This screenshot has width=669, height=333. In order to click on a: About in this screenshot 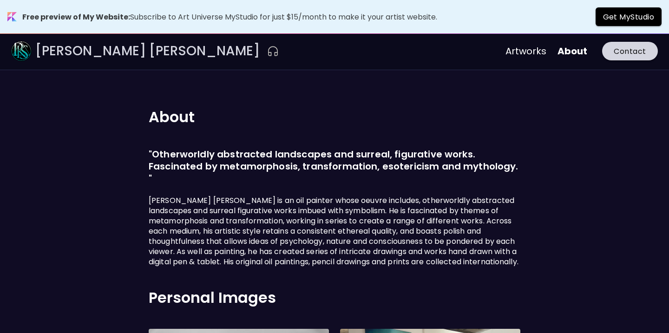, I will do `click(573, 51)`.